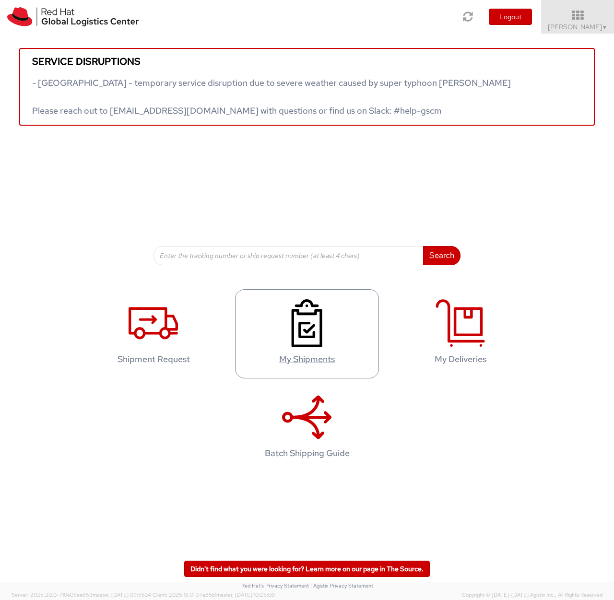 The image size is (614, 600). Describe the element at coordinates (307, 334) in the screenshot. I see `a: My Shipments` at that location.